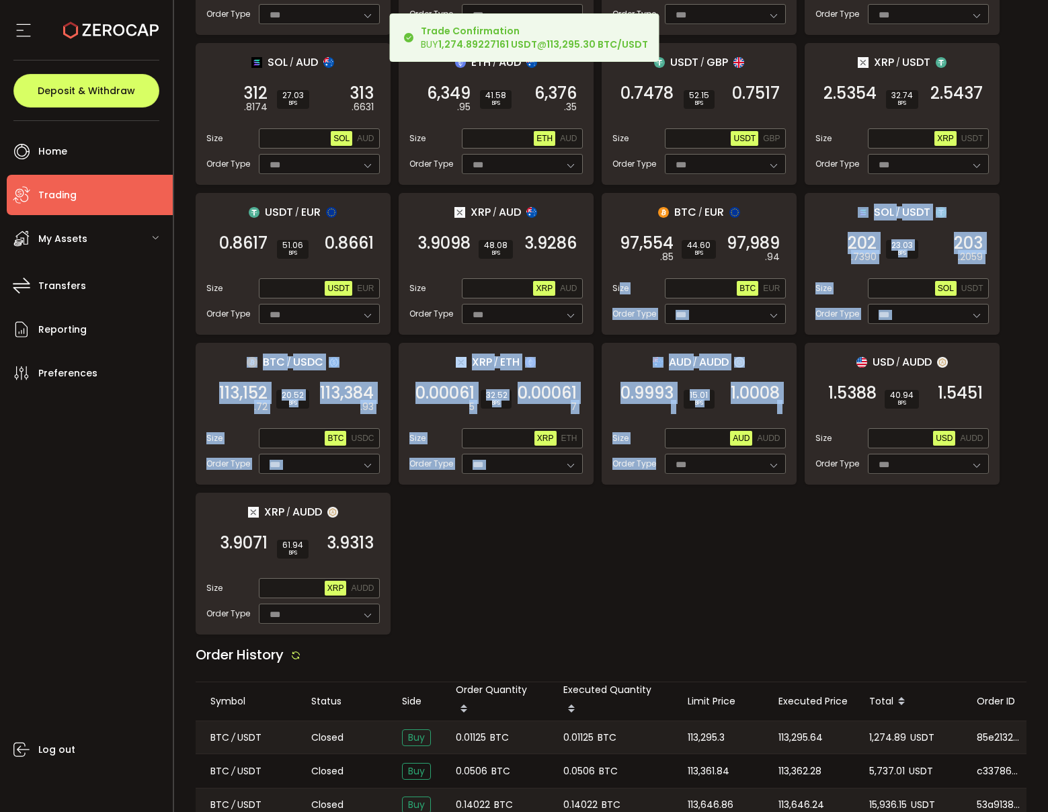  Describe the element at coordinates (495, 95) in the screenshot. I see `span: 41.58` at that location.